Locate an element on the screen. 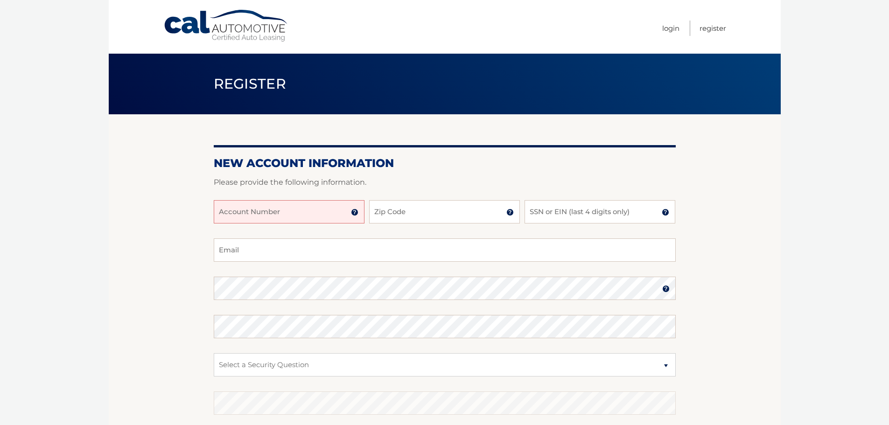  h2: New Account Information is located at coordinates (445, 163).